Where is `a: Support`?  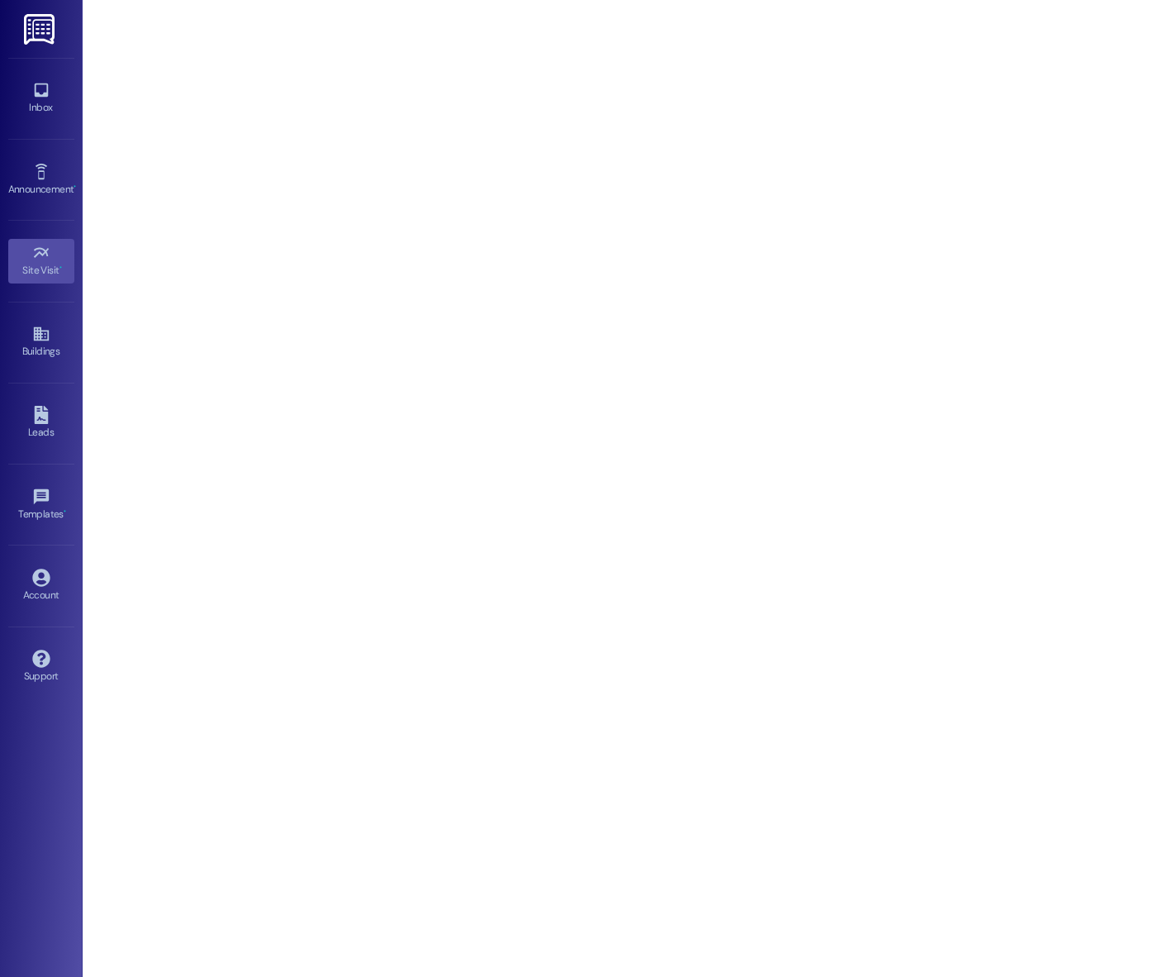
a: Support is located at coordinates (41, 667).